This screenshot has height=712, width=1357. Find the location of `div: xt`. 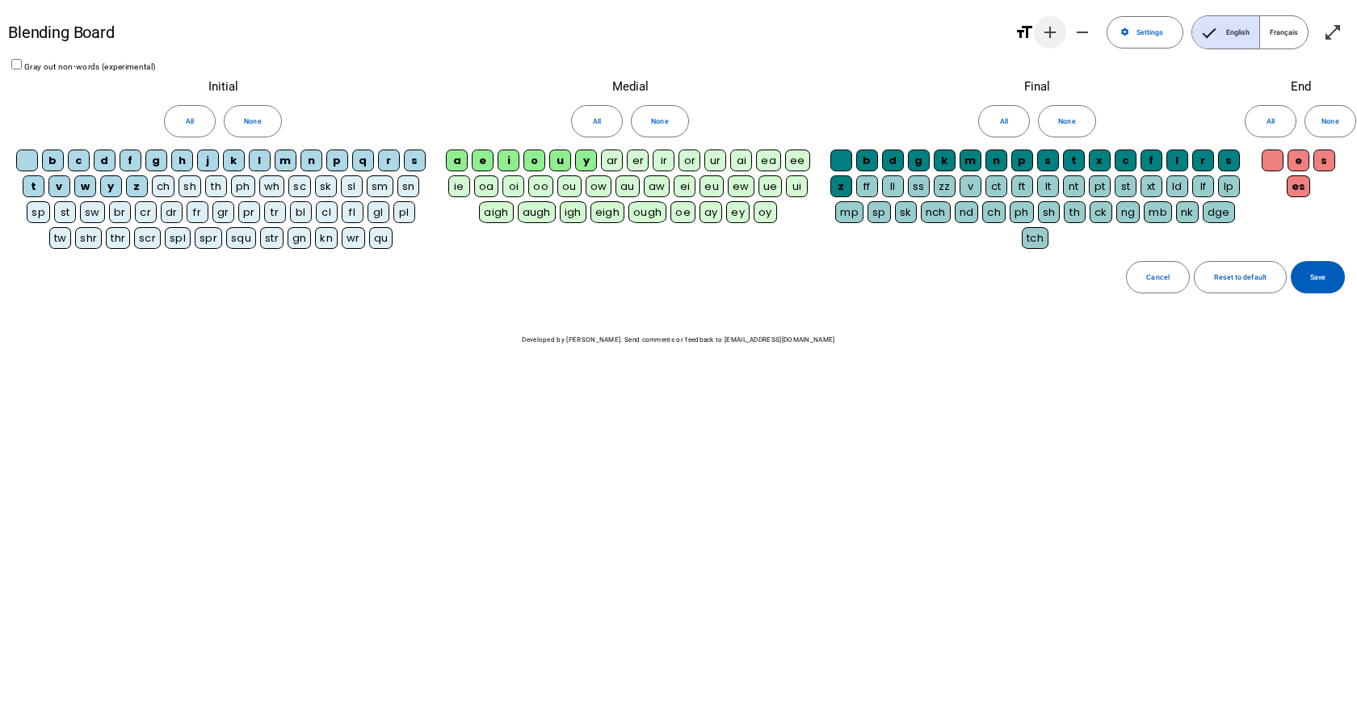

div: xt is located at coordinates (1151, 186).